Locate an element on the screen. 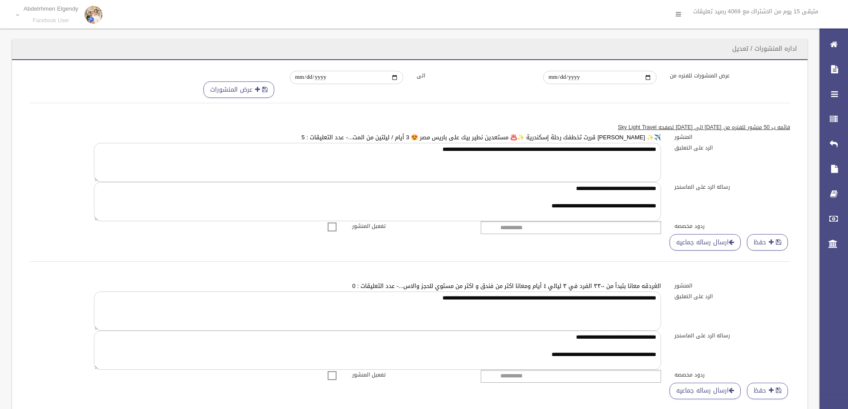 This screenshot has height=409, width=848. p: Abdelrhmen Elgendy is located at coordinates (51, 8).